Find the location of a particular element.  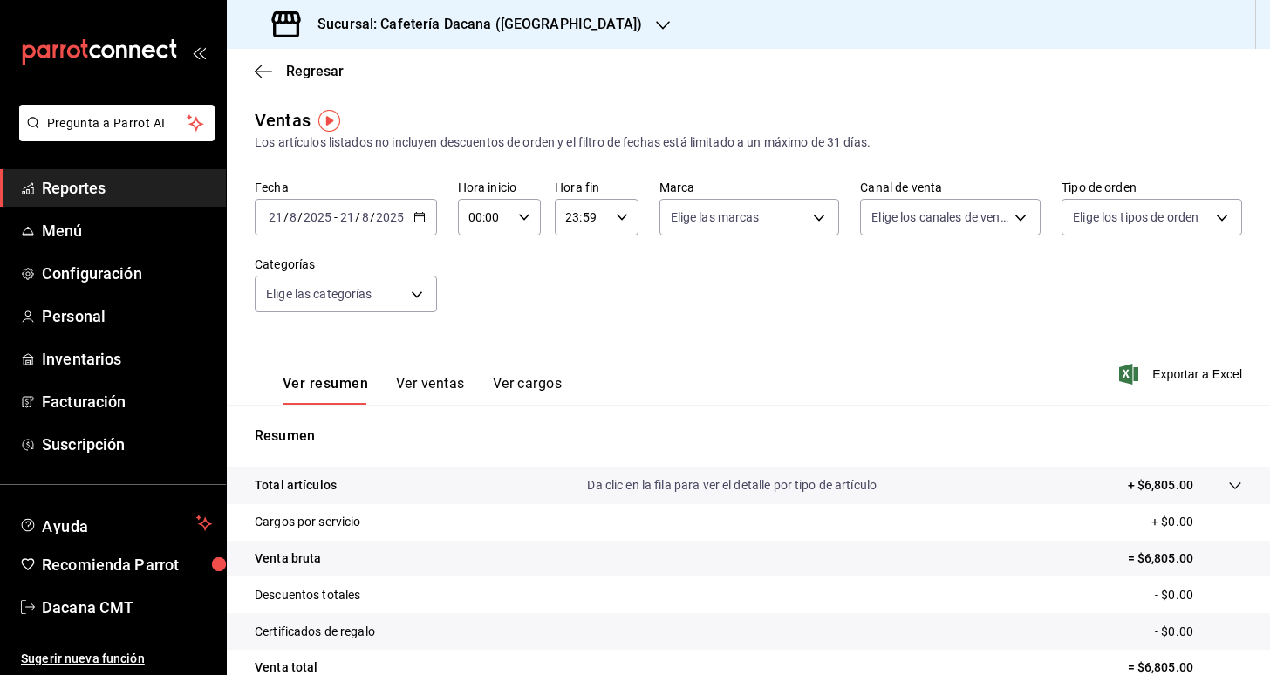

p: Total artículos is located at coordinates (296, 485).